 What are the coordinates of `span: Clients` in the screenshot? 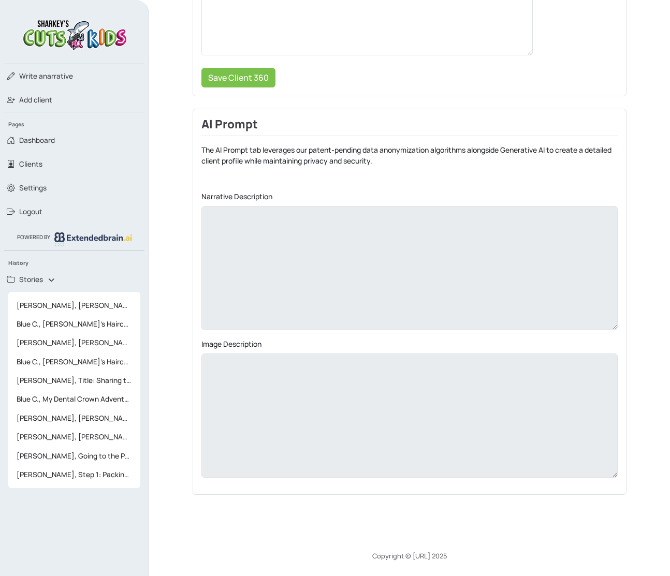 It's located at (31, 164).